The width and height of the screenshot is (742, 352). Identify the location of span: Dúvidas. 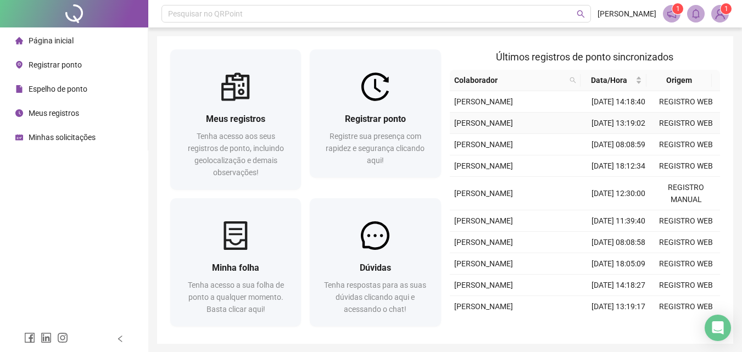
(375, 267).